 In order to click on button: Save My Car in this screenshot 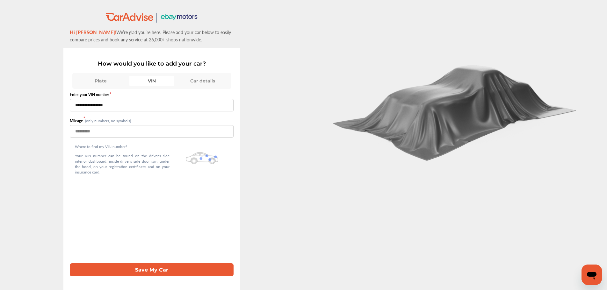, I will do `click(152, 270)`.